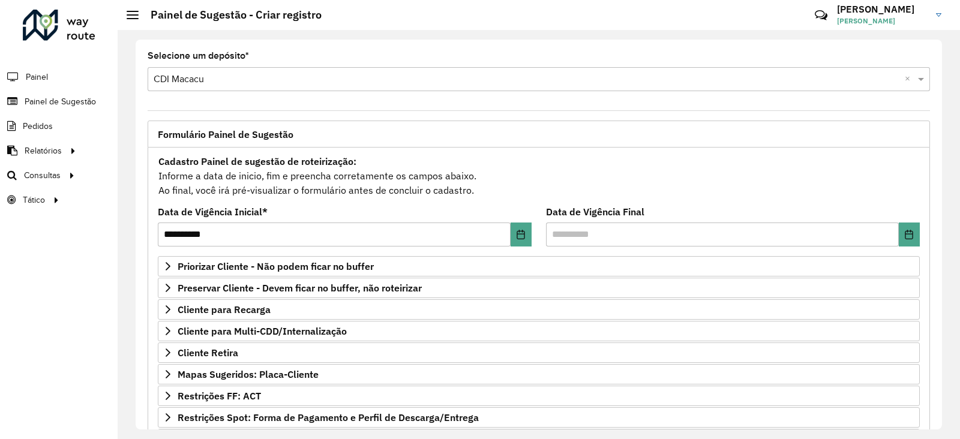 Image resolution: width=960 pixels, height=439 pixels. I want to click on span: Pedidos, so click(38, 126).